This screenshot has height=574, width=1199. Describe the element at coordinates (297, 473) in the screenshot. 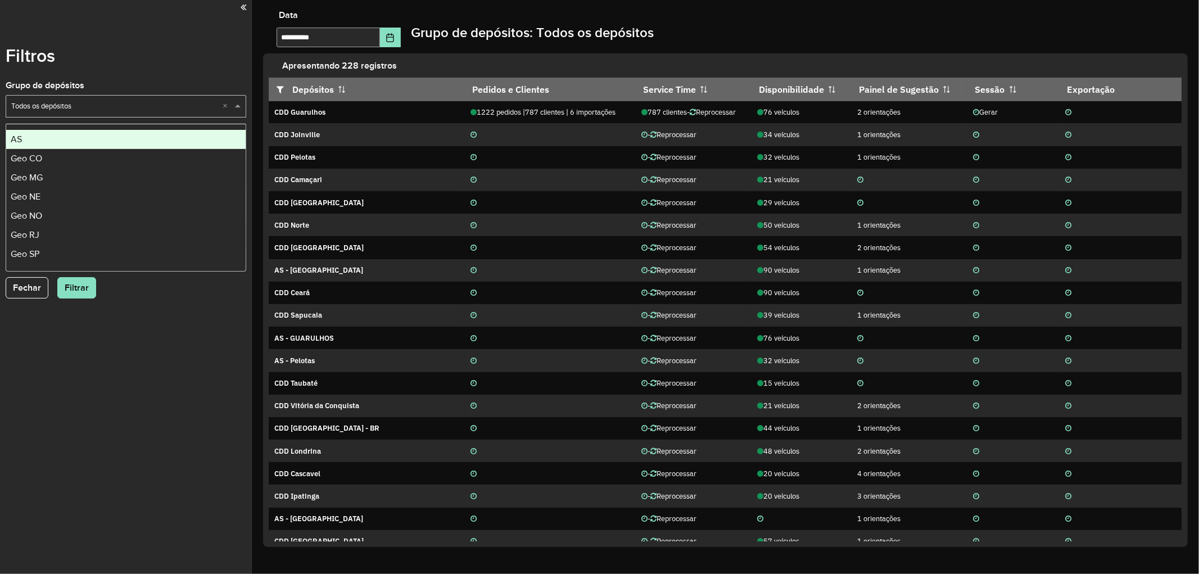

I see `strong: CDD Cascavel` at that location.